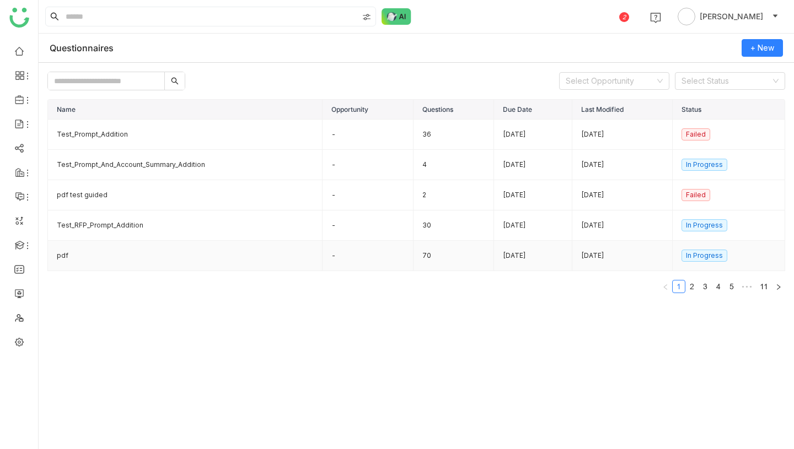 The width and height of the screenshot is (794, 449). I want to click on th: Opportunity, so click(368, 110).